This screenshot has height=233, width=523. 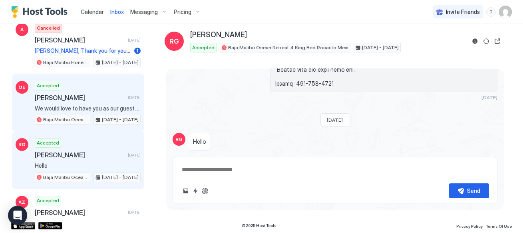 I want to click on div: menu, so click(x=491, y=12).